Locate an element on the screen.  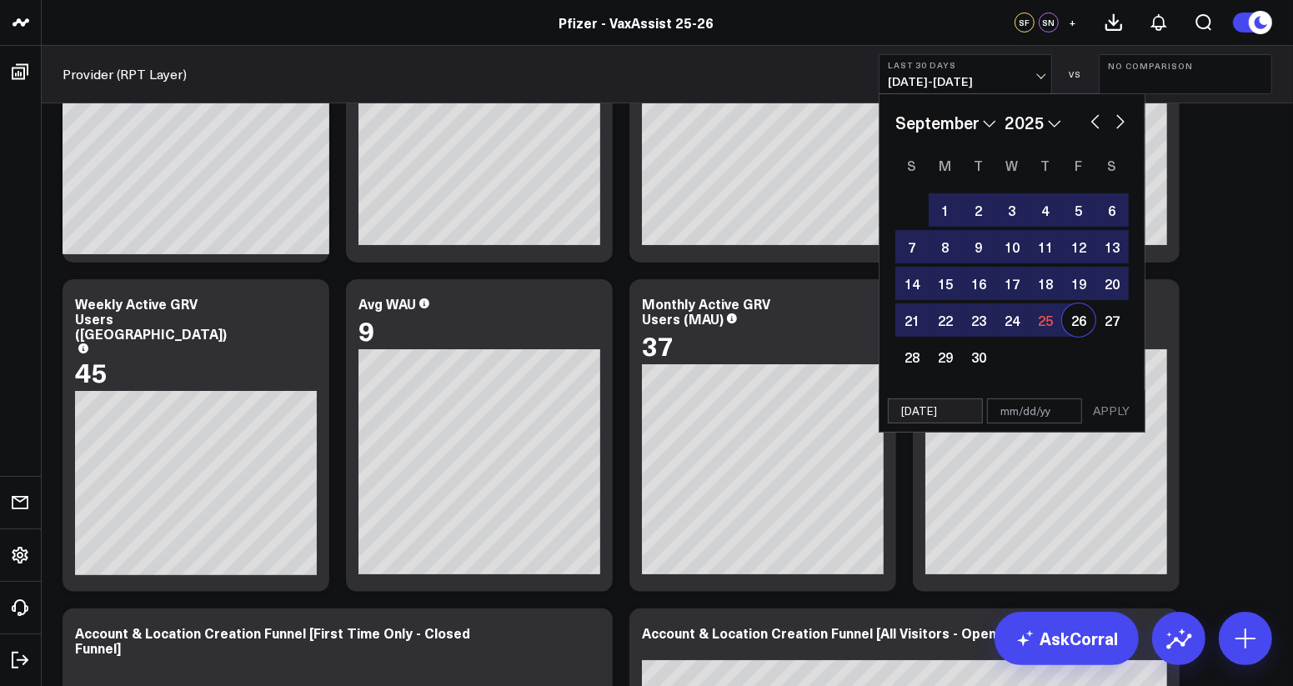
div: Saturday is located at coordinates (1112, 165).